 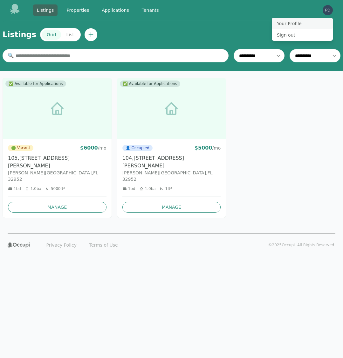 What do you see at coordinates (302, 35) in the screenshot?
I see `button: Sign out` at bounding box center [302, 35].